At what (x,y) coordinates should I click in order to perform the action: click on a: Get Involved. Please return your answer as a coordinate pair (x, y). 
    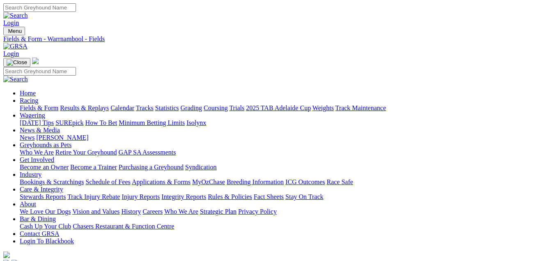
    Looking at the image, I should click on (37, 159).